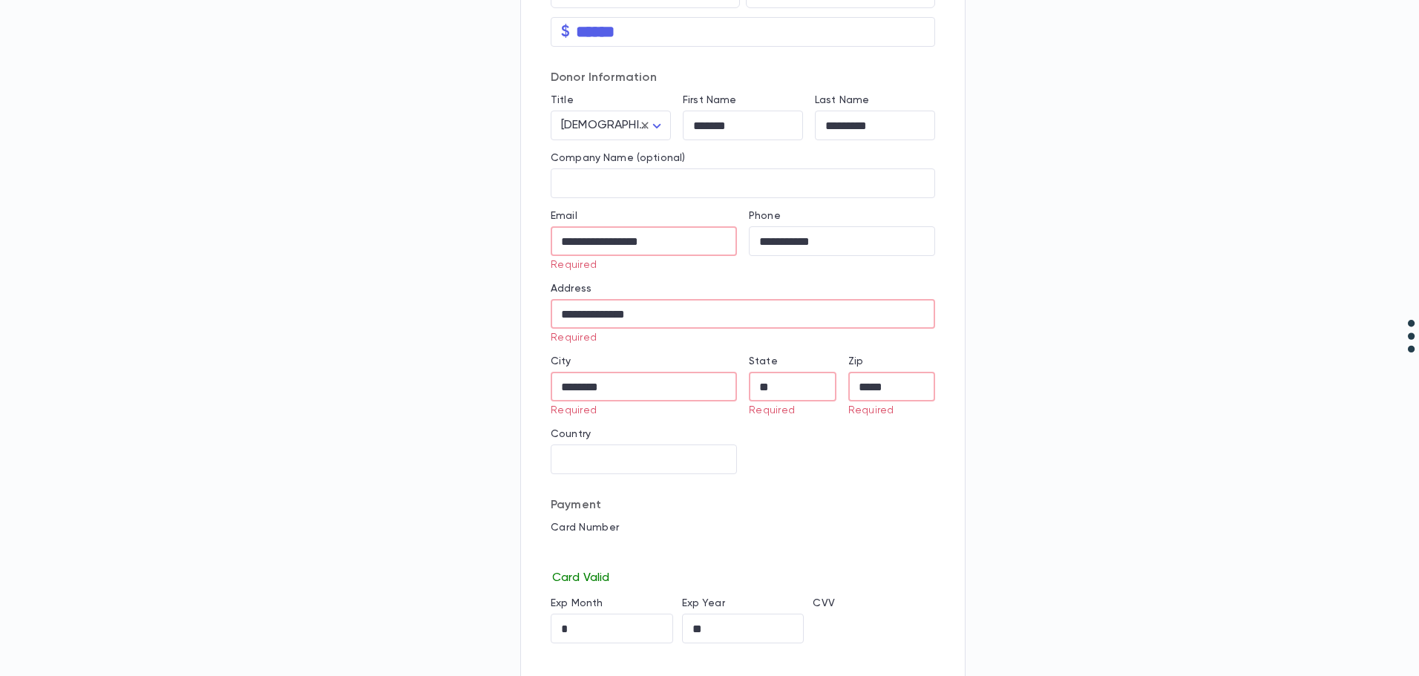 The image size is (1419, 676). What do you see at coordinates (856, 361) in the screenshot?
I see `label: Zip` at bounding box center [856, 361].